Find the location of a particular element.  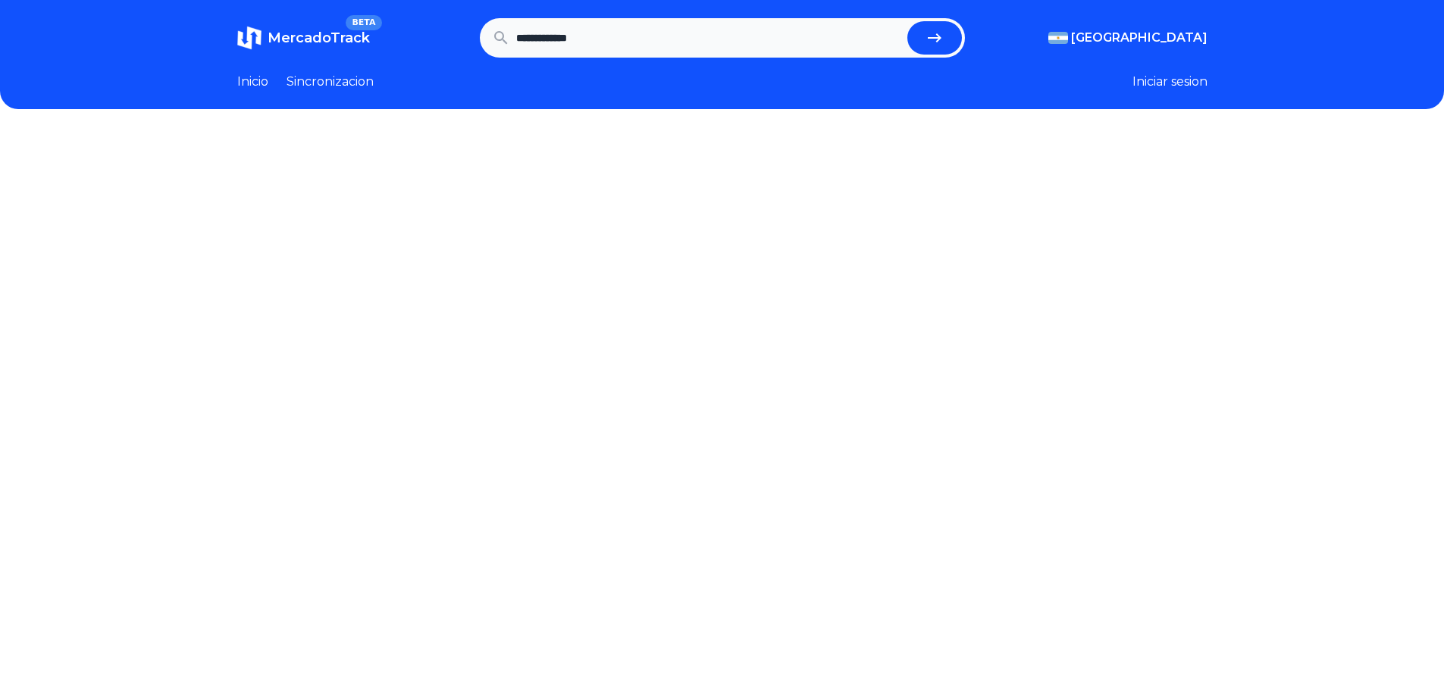

span: MercadoTrack is located at coordinates (318, 38).